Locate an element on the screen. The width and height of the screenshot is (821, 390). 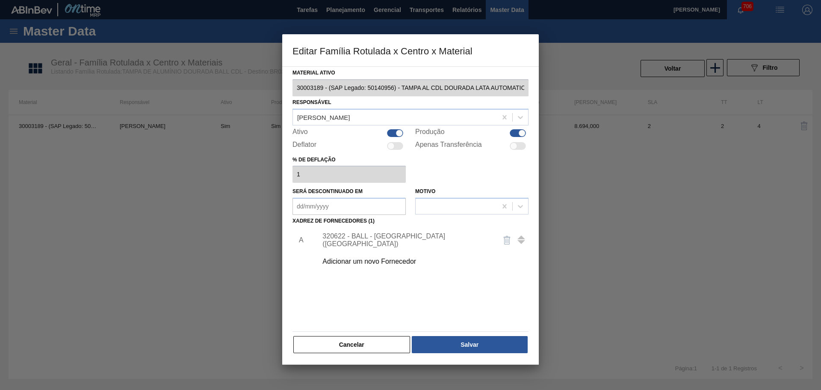
label: Responsável is located at coordinates (312, 102).